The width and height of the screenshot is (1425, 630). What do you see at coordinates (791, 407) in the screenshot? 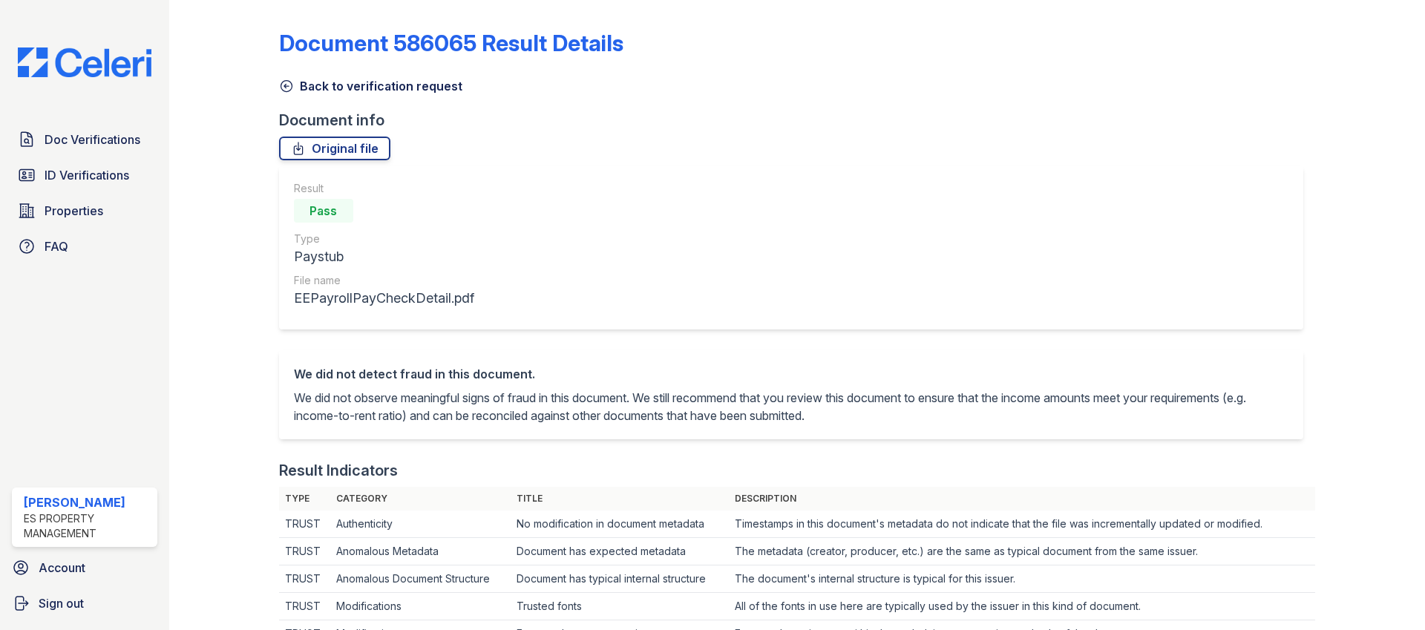
I see `p: We did not observe meaningful signs of fraud in this document. We still recommend that you review...` at bounding box center [791, 407].